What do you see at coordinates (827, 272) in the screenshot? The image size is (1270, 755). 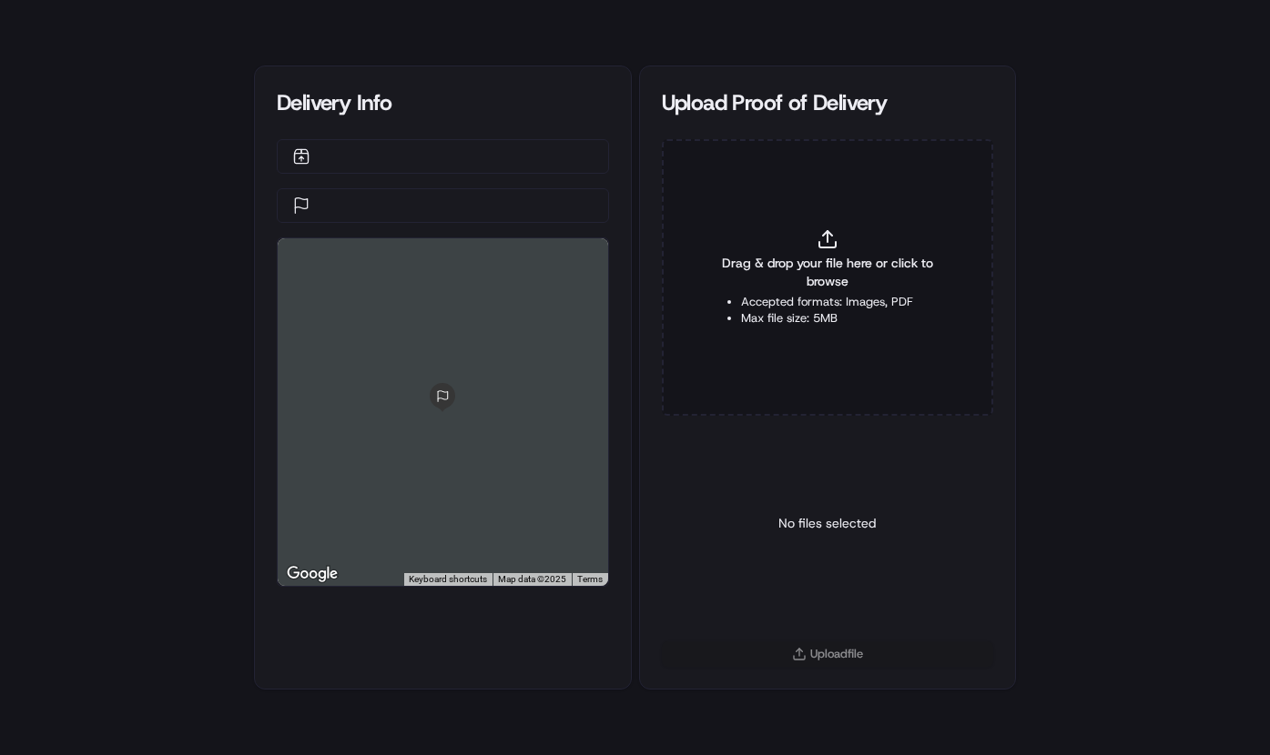 I see `span: Drag & drop your file here or click to browse` at bounding box center [827, 272].